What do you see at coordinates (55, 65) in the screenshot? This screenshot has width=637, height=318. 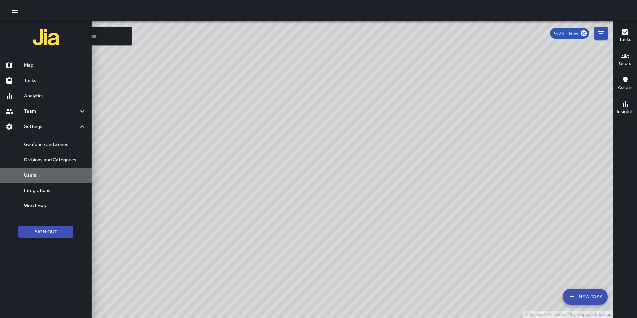 I see `h6: Map` at bounding box center [55, 65].